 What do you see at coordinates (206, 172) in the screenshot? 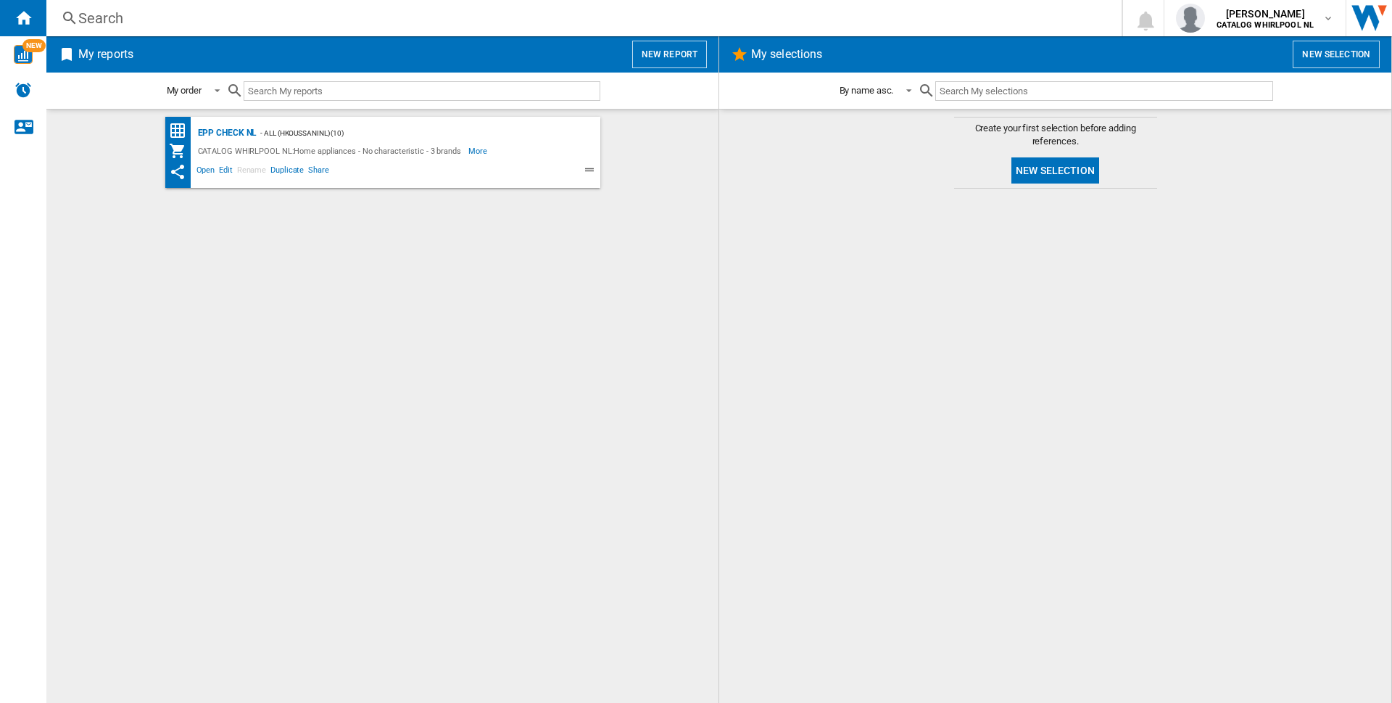
I see `span: Open` at bounding box center [206, 172].